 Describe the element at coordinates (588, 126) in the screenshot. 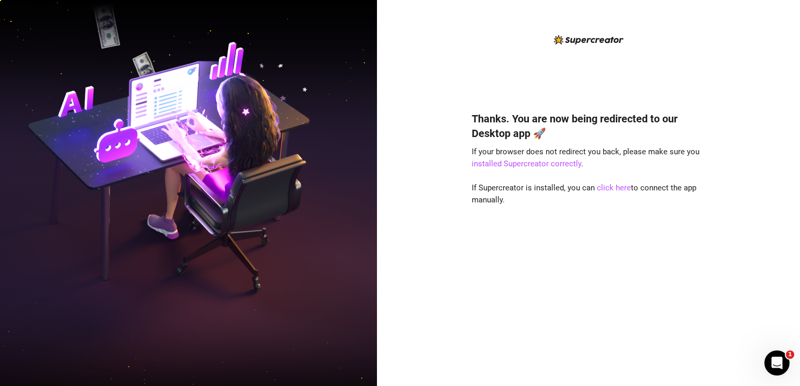

I see `h4: Thanks. You are now being redirected to our Desktop app 🚀` at that location.